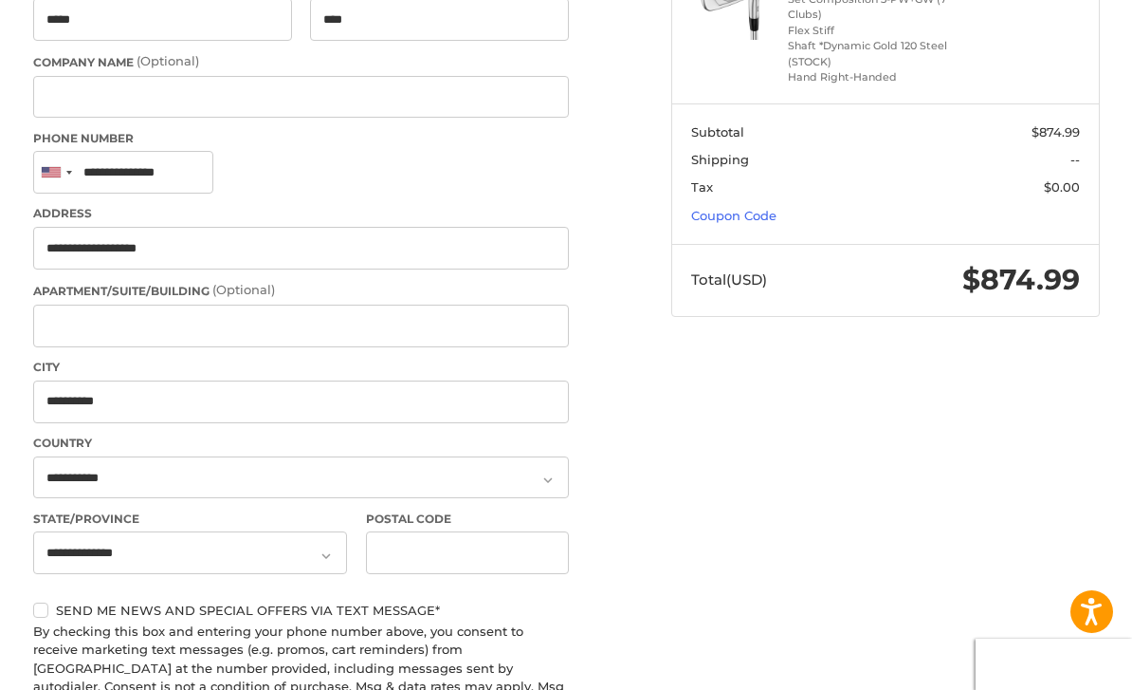 This screenshot has width=1132, height=690. What do you see at coordinates (302, 213) in the screenshot?
I see `label: Address` at bounding box center [302, 213].